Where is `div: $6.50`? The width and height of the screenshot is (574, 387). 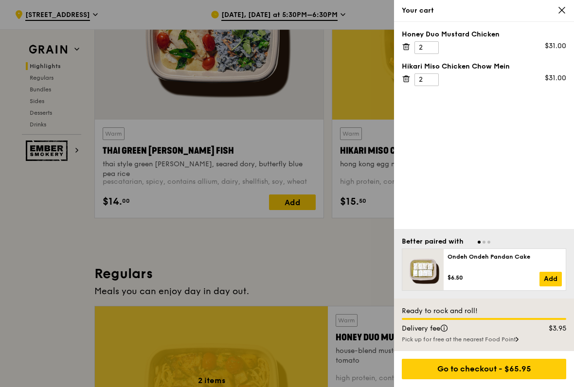 div: $6.50 is located at coordinates (493, 278).